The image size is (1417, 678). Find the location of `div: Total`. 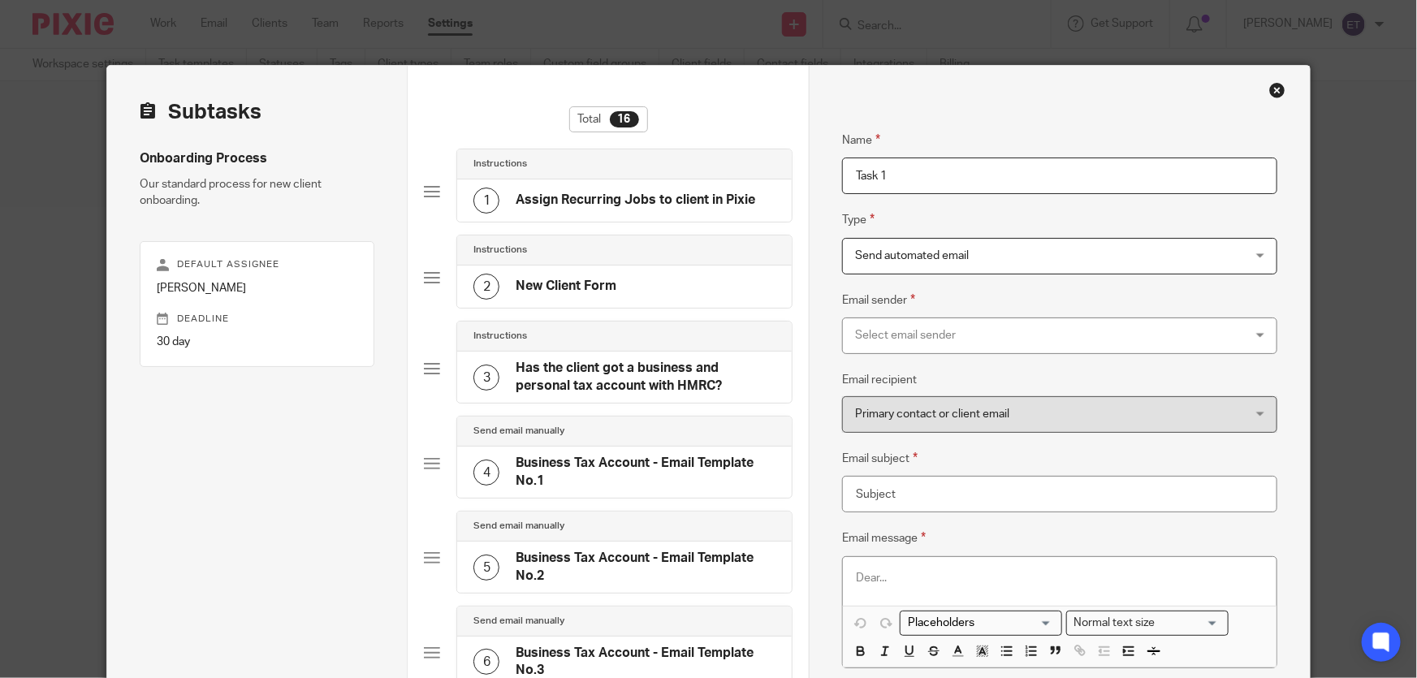

div: Total is located at coordinates (608, 119).